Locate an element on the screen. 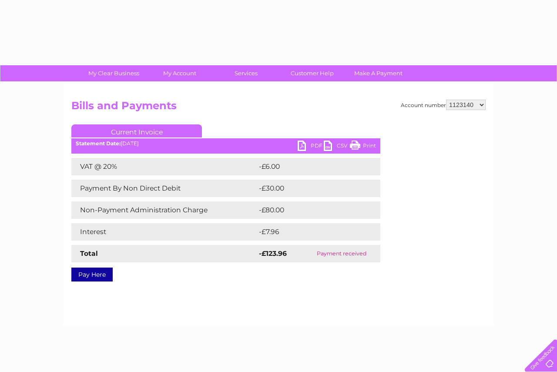  td: -£7.96 is located at coordinates (310, 232).